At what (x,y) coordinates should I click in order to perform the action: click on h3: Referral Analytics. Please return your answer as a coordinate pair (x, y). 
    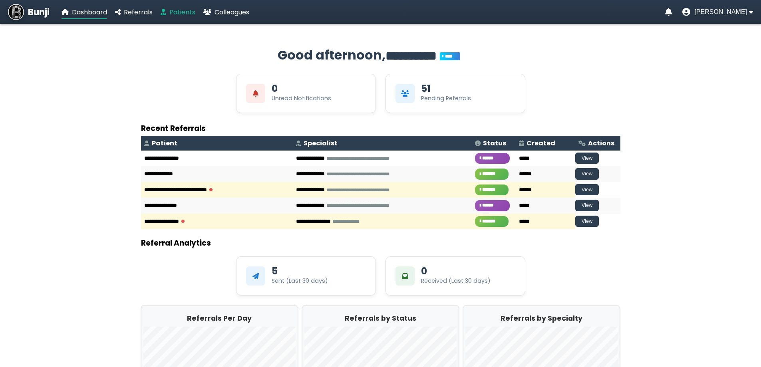
    Looking at the image, I should click on (381, 243).